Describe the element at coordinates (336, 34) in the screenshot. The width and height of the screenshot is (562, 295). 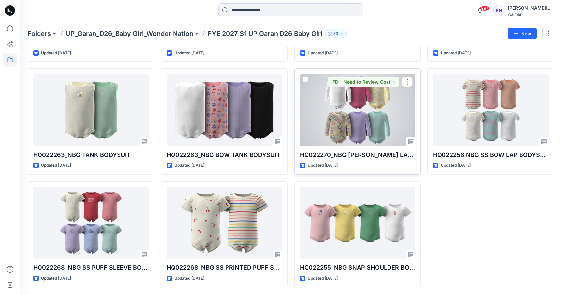
I see `button: 33` at that location.